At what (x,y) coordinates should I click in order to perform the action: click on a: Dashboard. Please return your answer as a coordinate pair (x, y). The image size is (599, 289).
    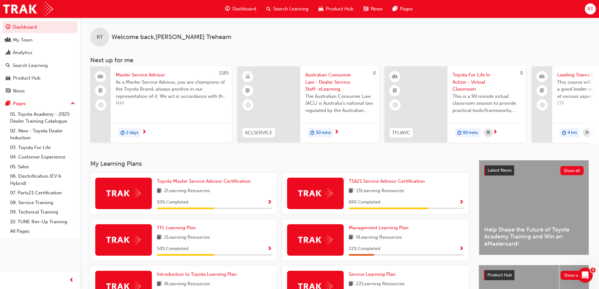
    Looking at the image, I should click on (40, 27).